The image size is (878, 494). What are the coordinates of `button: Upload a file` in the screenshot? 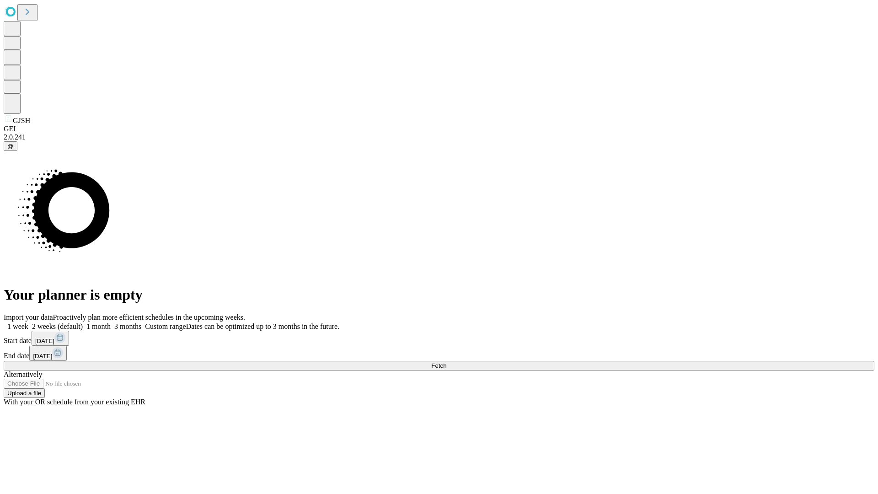 It's located at (24, 393).